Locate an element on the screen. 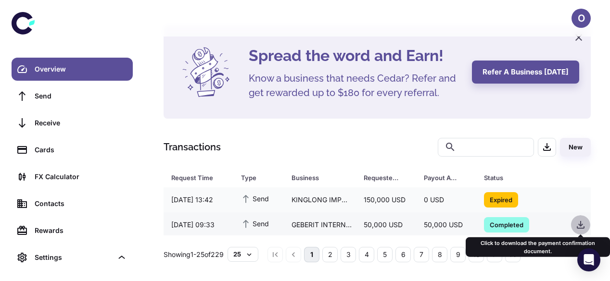 This screenshot has height=281, width=610. span: Status is located at coordinates (520, 178).